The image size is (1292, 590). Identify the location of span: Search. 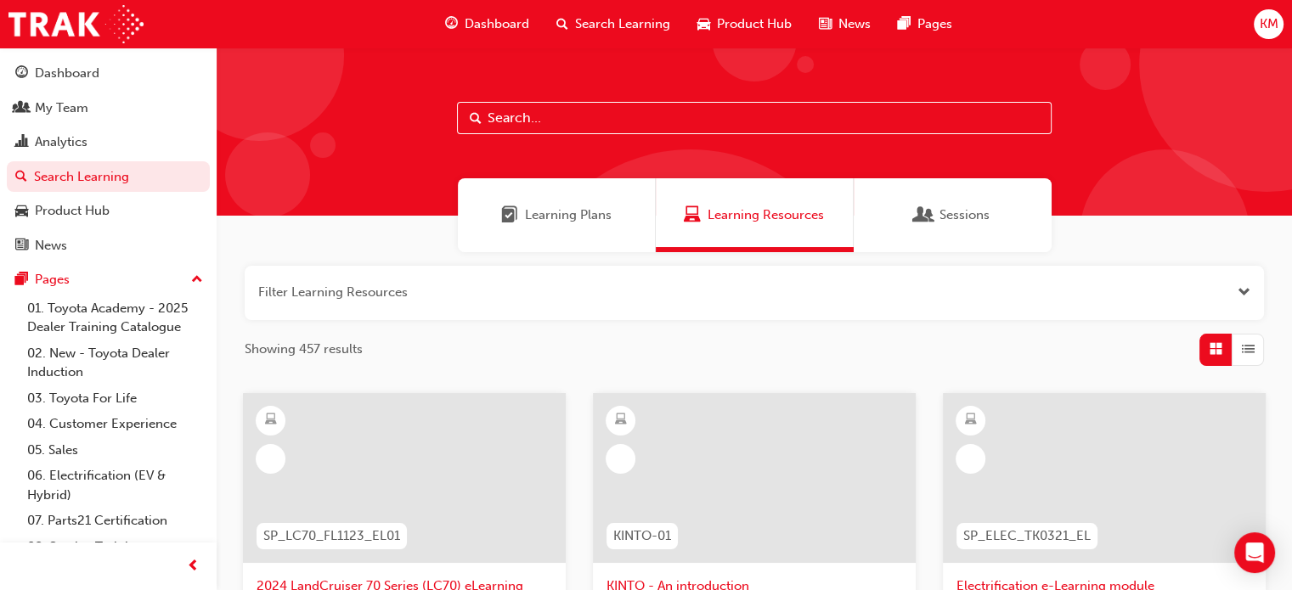
(476, 118).